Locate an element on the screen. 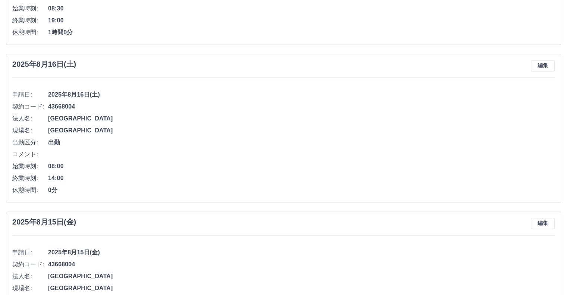 Image resolution: width=567 pixels, height=295 pixels. span: 出勤区分: is located at coordinates (30, 142).